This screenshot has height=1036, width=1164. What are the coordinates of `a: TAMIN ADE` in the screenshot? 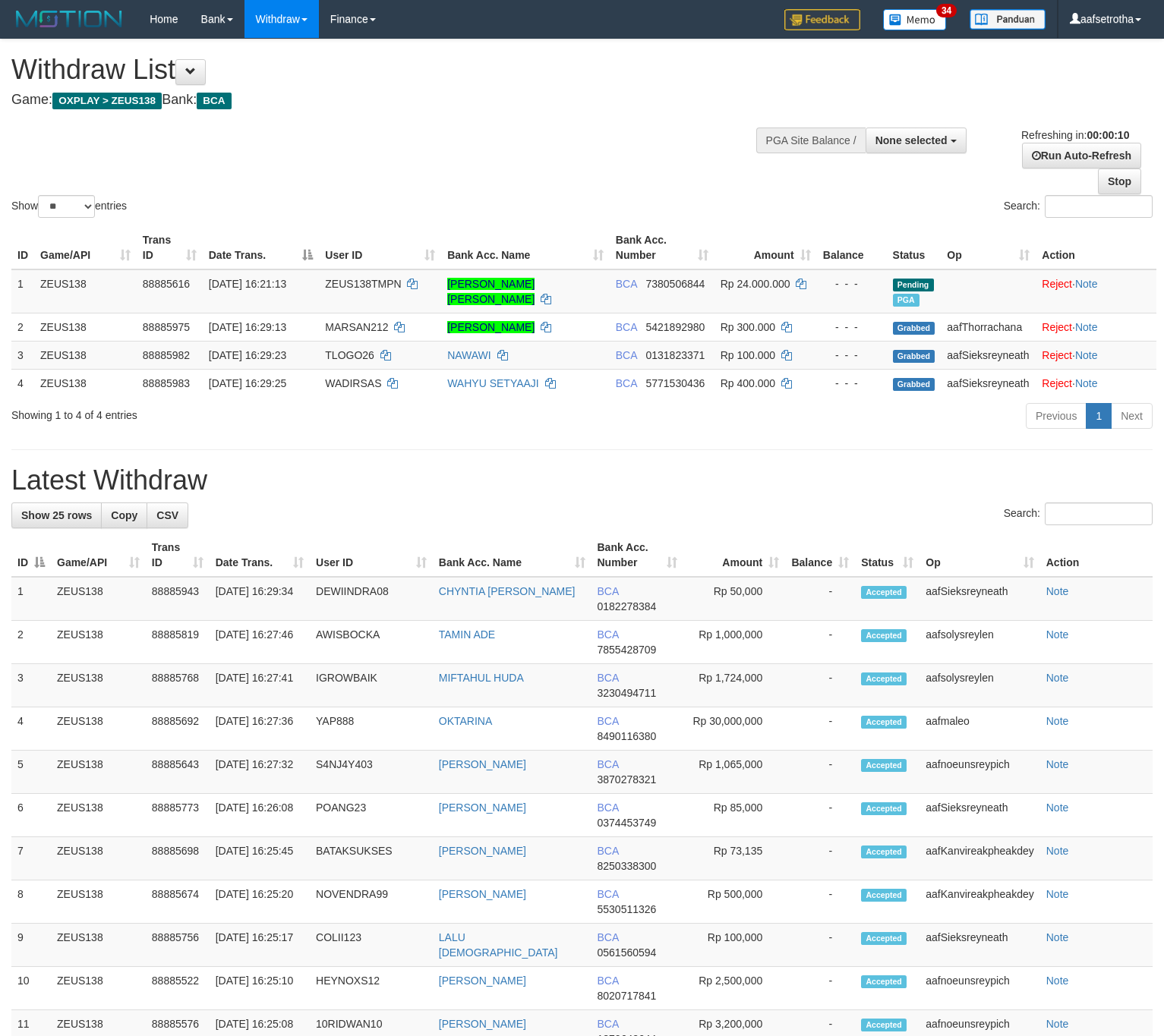 It's located at (467, 635).